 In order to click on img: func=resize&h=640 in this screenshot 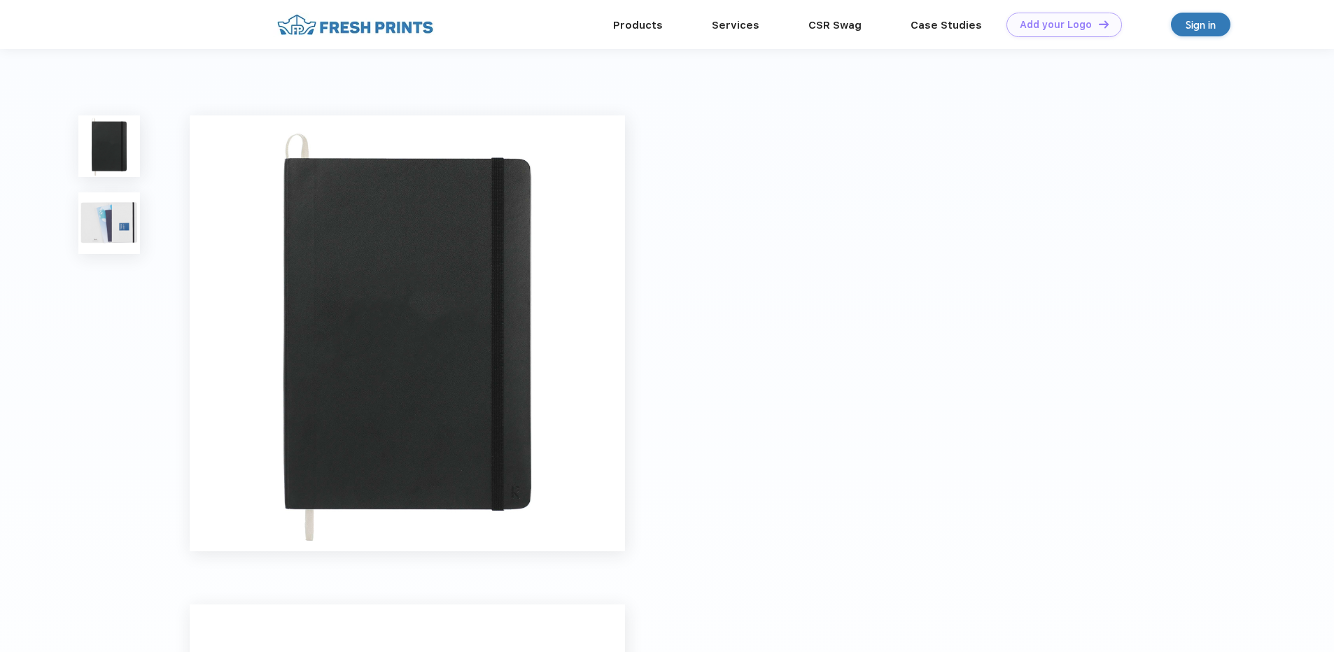, I will do `click(407, 333)`.